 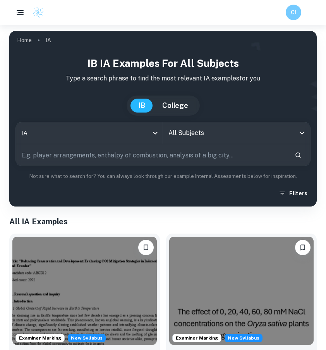 I want to click on img: ESS IA example thumbnail: To what extent do CO2 emissions contribu, so click(x=84, y=291).